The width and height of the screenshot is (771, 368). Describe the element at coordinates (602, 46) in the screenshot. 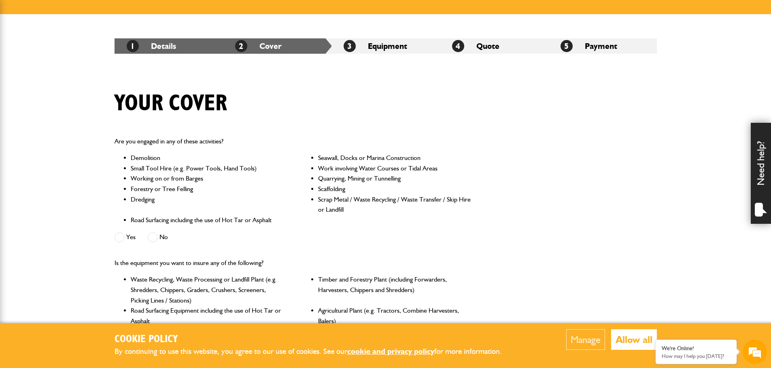

I see `li: Payment` at that location.